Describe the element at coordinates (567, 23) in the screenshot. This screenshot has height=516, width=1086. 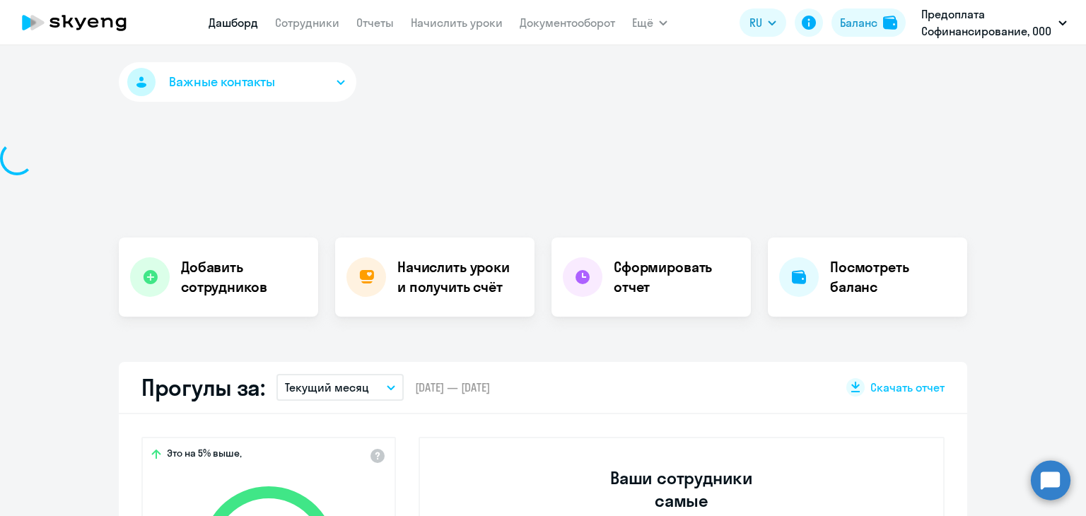
I see `a: Документооборот` at that location.